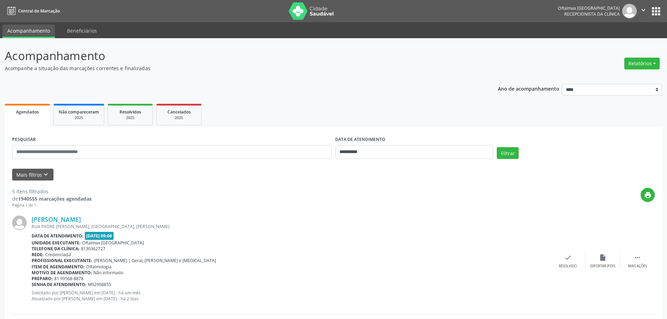  What do you see at coordinates (59, 284) in the screenshot?
I see `b: Senha de atendimento:` at bounding box center [59, 284].